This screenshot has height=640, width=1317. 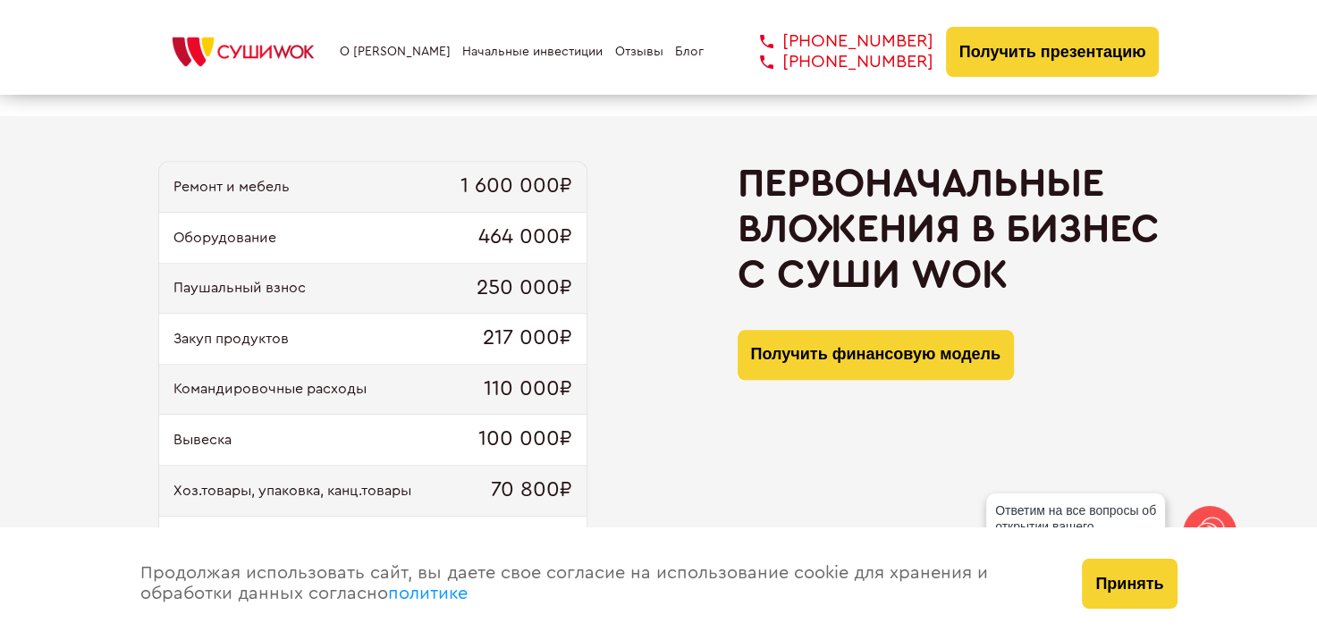 What do you see at coordinates (525, 238) in the screenshot?
I see `span: 464 000₽` at bounding box center [525, 238].